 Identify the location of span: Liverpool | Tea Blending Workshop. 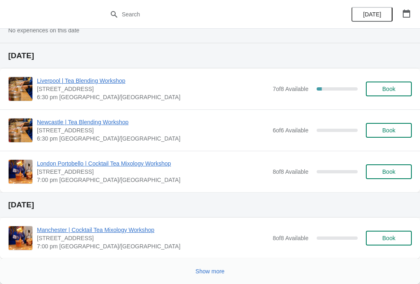
(152, 81).